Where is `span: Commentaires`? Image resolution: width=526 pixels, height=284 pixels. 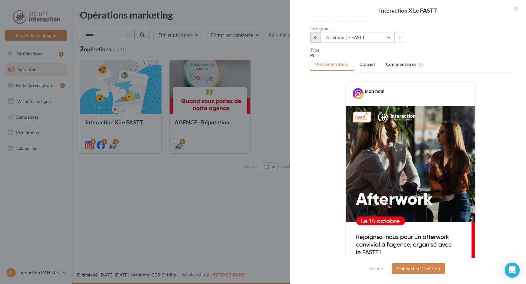
span: Commentaires is located at coordinates (401, 64).